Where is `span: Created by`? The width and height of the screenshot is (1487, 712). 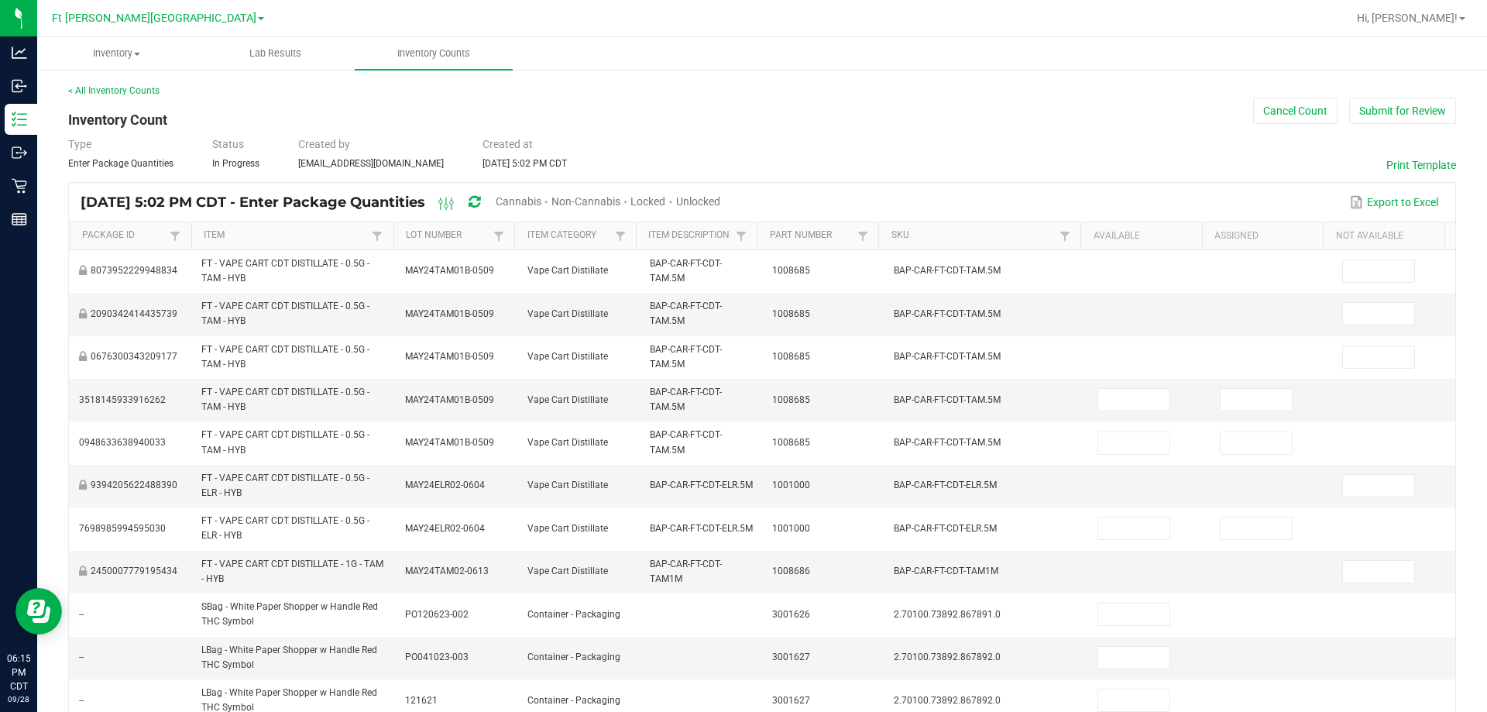 span: Created by is located at coordinates (324, 144).